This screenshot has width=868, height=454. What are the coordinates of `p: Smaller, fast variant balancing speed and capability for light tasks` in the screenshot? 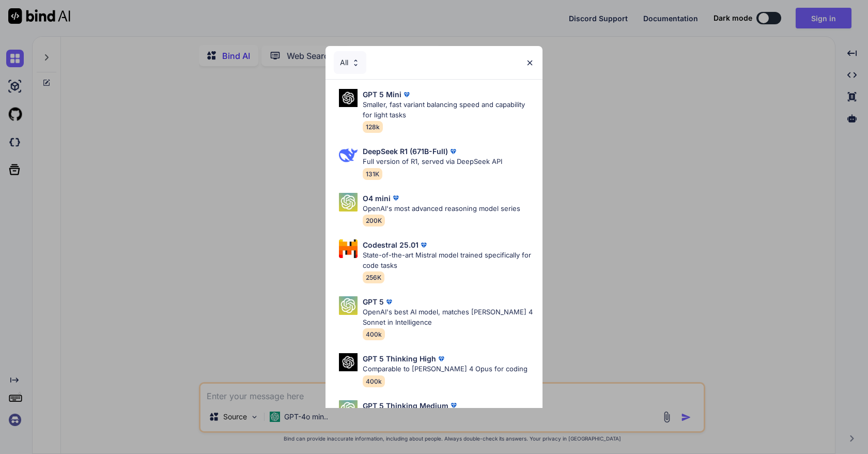 It's located at (449, 110).